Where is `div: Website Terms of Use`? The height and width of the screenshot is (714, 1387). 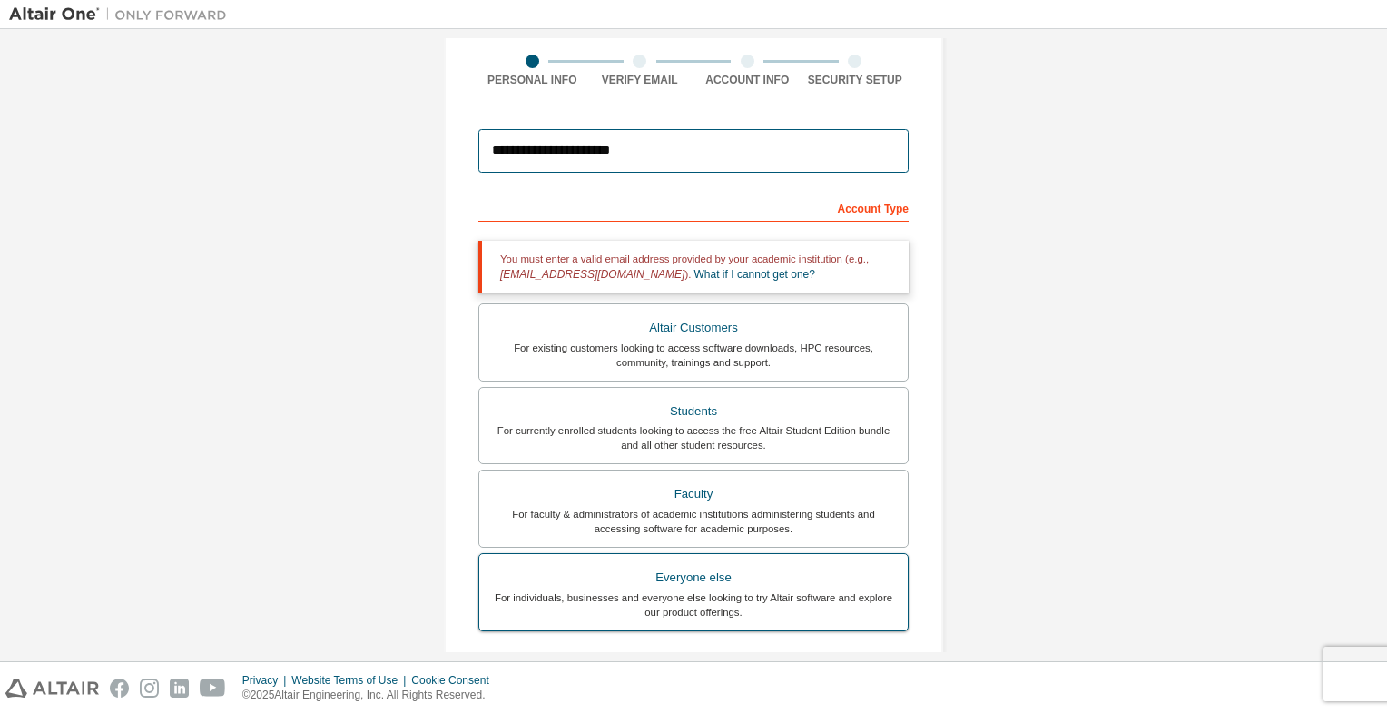 div: Website Terms of Use is located at coordinates (351, 680).